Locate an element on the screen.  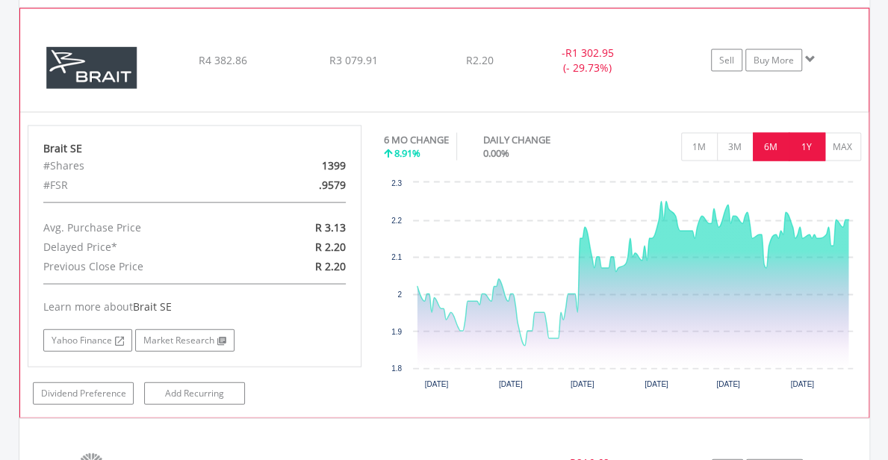
span: 8.91% is located at coordinates (407, 153).